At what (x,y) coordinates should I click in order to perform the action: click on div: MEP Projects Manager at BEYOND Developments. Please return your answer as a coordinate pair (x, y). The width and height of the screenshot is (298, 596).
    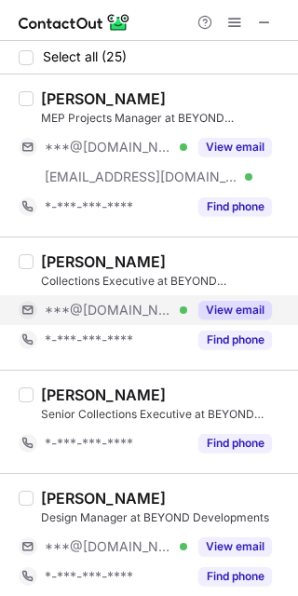
    Looking at the image, I should click on (164, 118).